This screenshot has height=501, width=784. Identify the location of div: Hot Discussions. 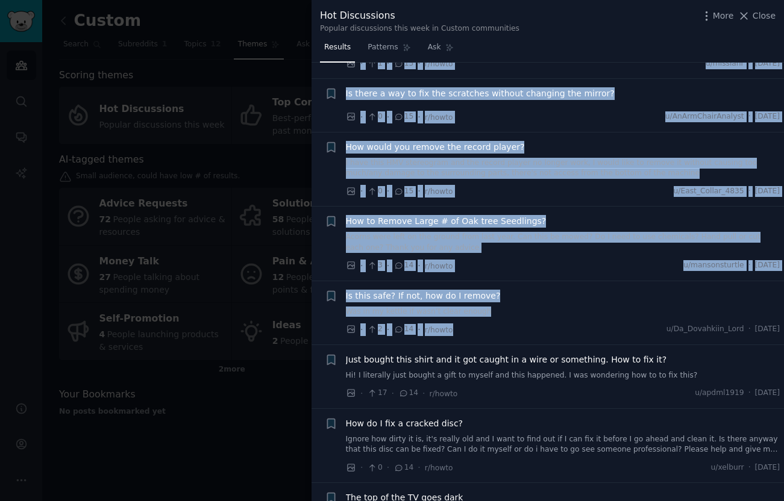
(419, 16).